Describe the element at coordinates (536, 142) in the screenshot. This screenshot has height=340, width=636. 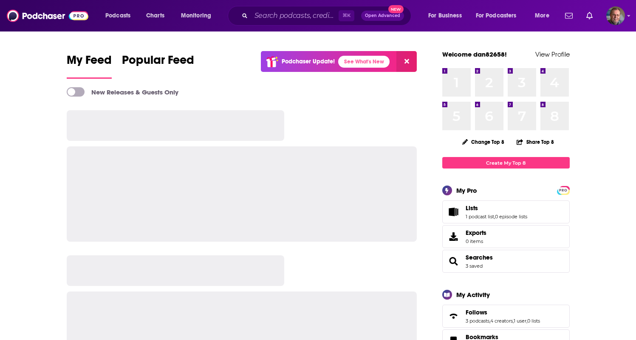
I see `button: Share Top 8` at that location.